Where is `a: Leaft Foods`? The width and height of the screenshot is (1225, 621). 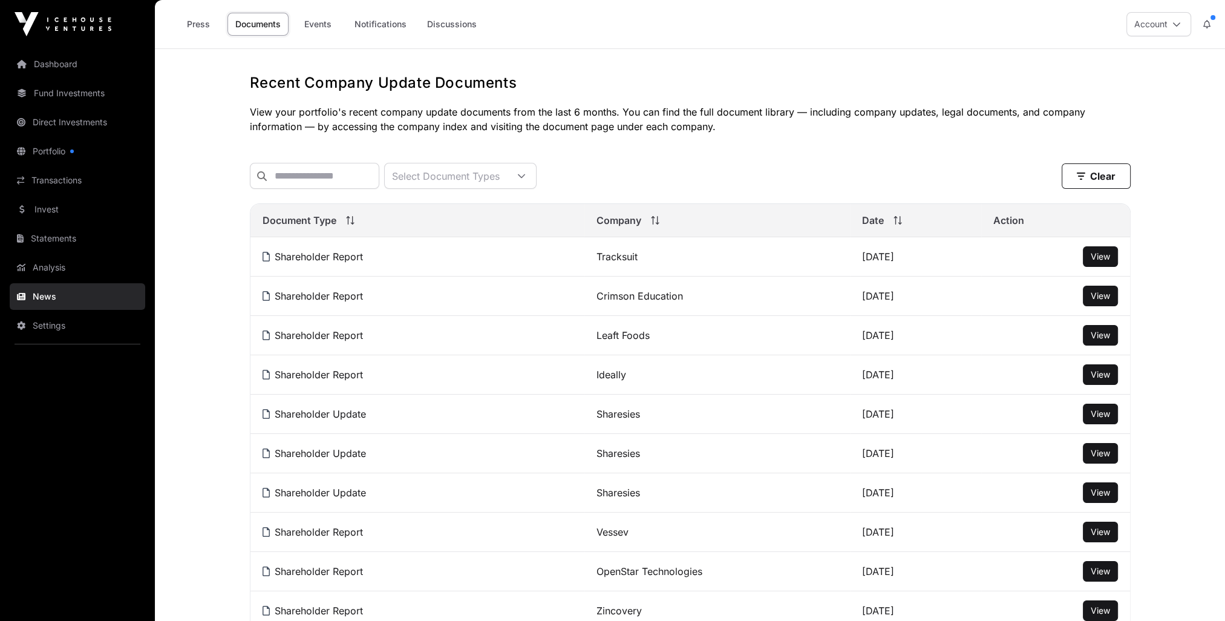
a: Leaft Foods is located at coordinates (623, 335).